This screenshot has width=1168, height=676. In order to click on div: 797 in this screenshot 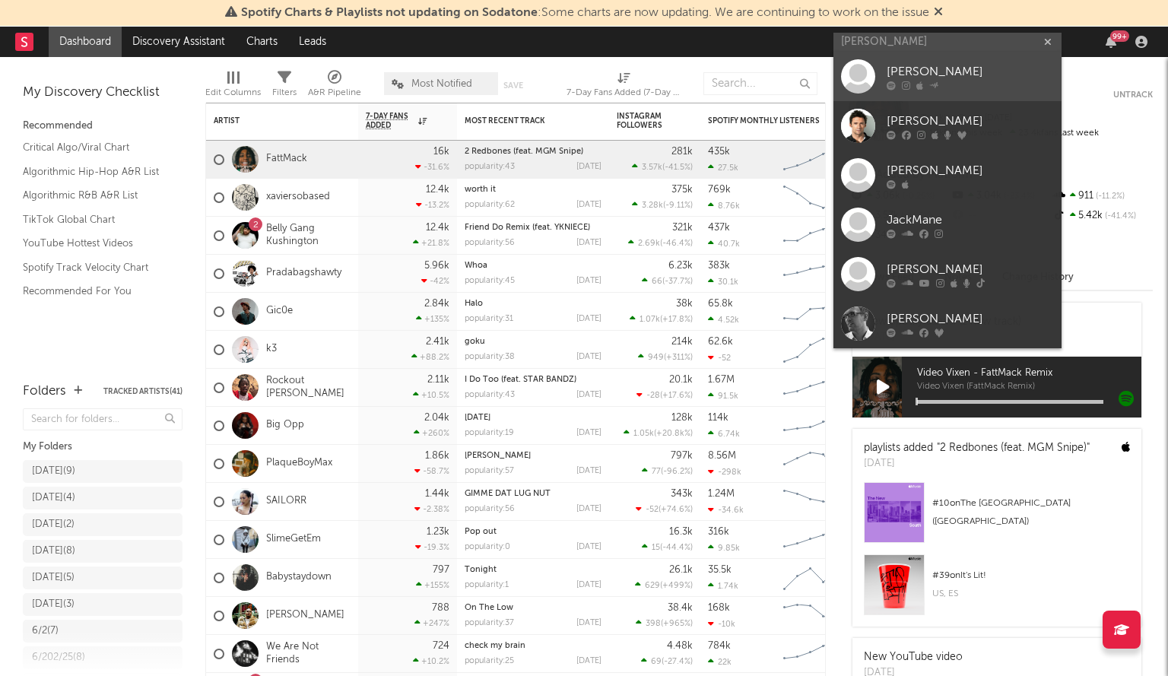, I will do `click(441, 569)`.